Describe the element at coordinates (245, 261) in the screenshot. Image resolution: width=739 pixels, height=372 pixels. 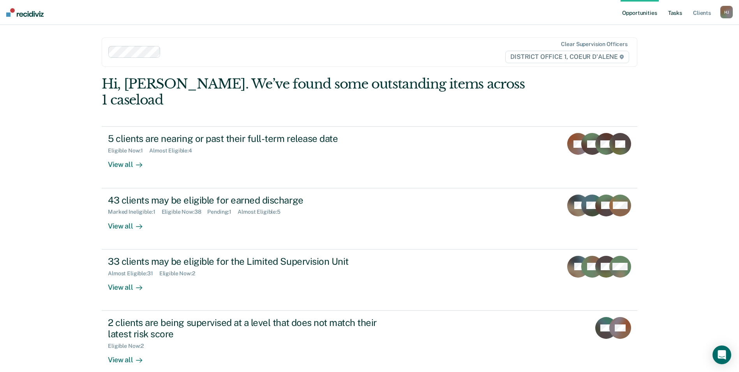
I see `div: 33 clients may be eligible for the Limited Supervision Unit` at that location.